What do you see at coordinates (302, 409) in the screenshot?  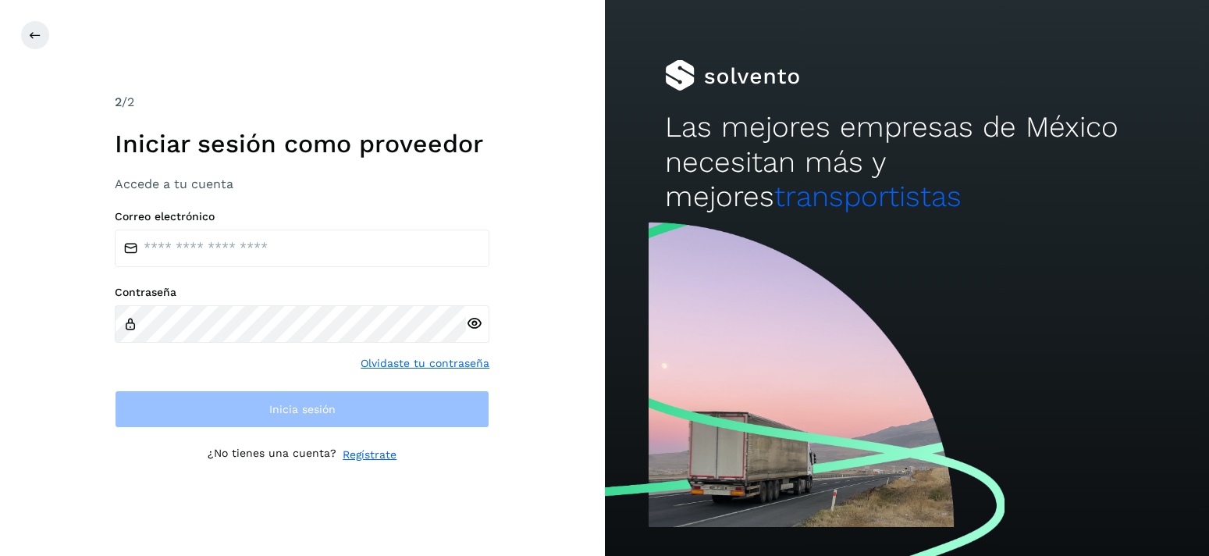 I see `span: Inicia sesión` at bounding box center [302, 409].